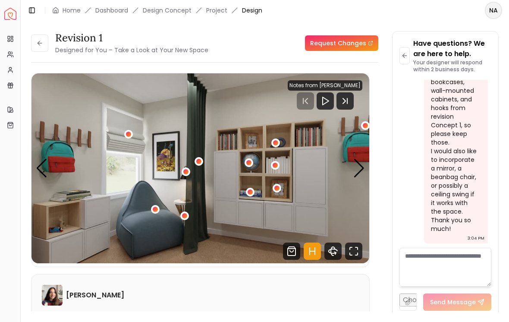 This screenshot has height=322, width=509. Describe the element at coordinates (359, 168) in the screenshot. I see `div: Next slide` at that location.